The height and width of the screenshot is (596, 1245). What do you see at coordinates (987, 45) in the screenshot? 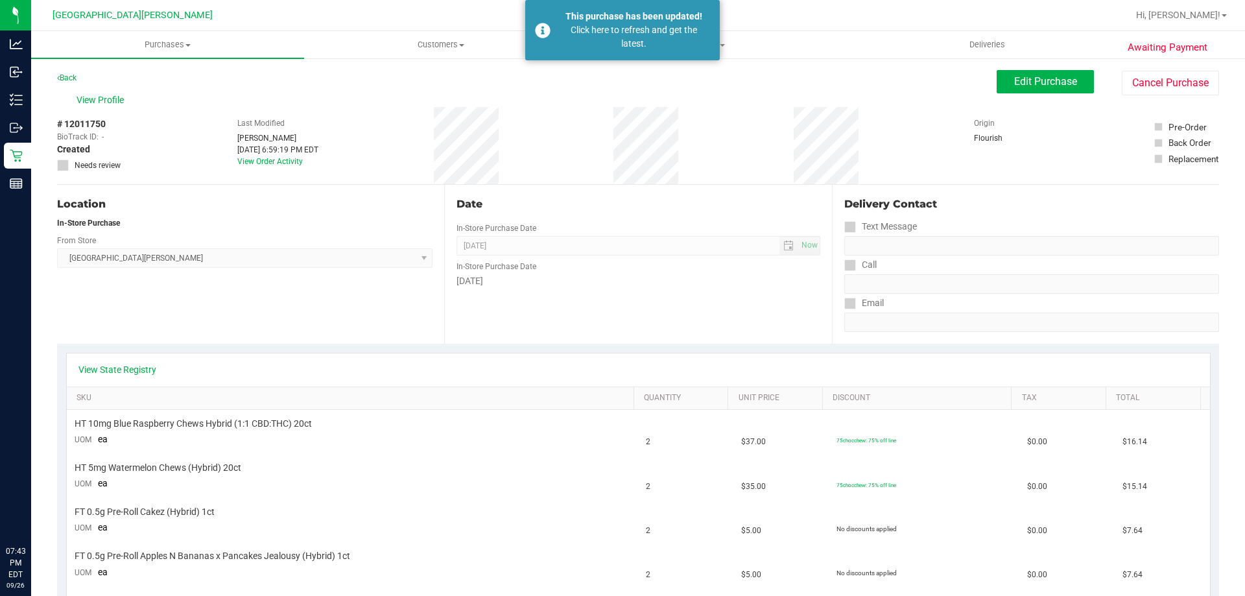
I see `span: Deliveries` at bounding box center [987, 45].